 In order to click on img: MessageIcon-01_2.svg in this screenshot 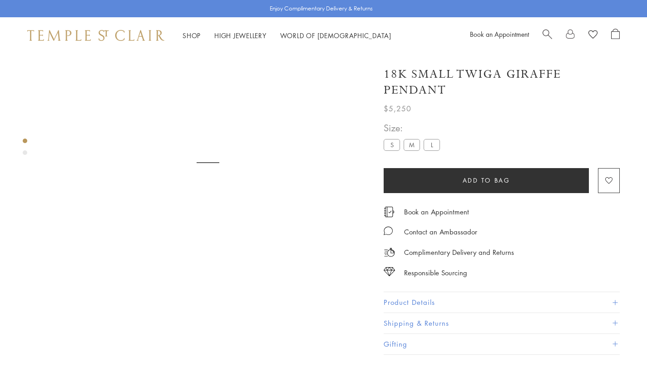, I will do `click(388, 231)`.